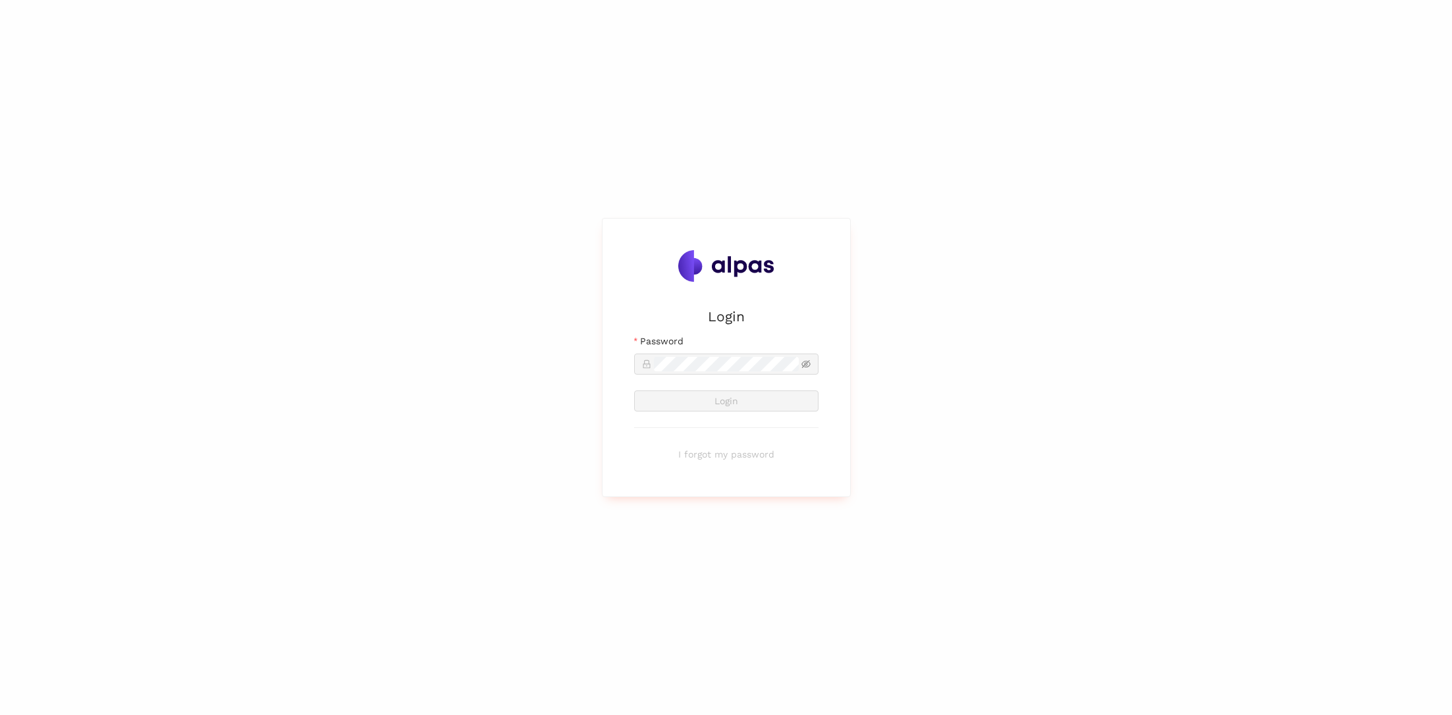 This screenshot has height=715, width=1452. I want to click on label: Password, so click(658, 341).